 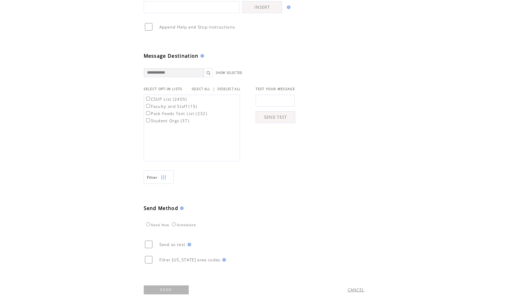 I want to click on label: CSUP List (2405), so click(x=166, y=99).